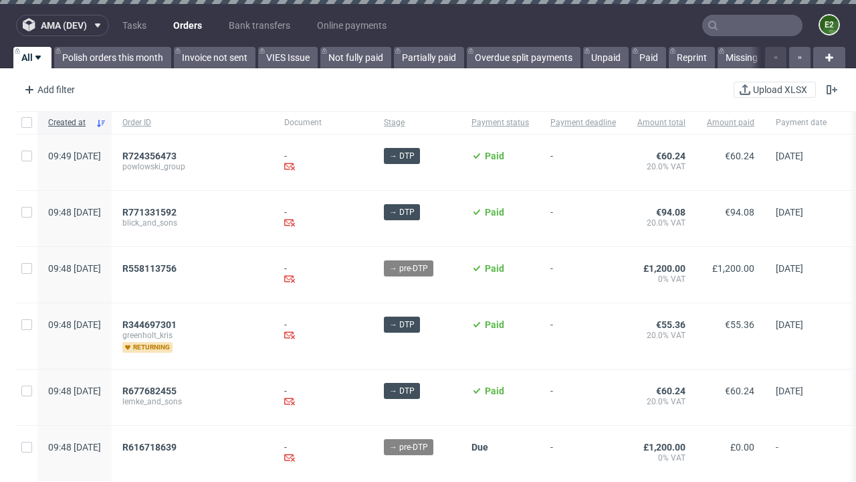 This screenshot has width=856, height=482. I want to click on span: Created at, so click(69, 122).